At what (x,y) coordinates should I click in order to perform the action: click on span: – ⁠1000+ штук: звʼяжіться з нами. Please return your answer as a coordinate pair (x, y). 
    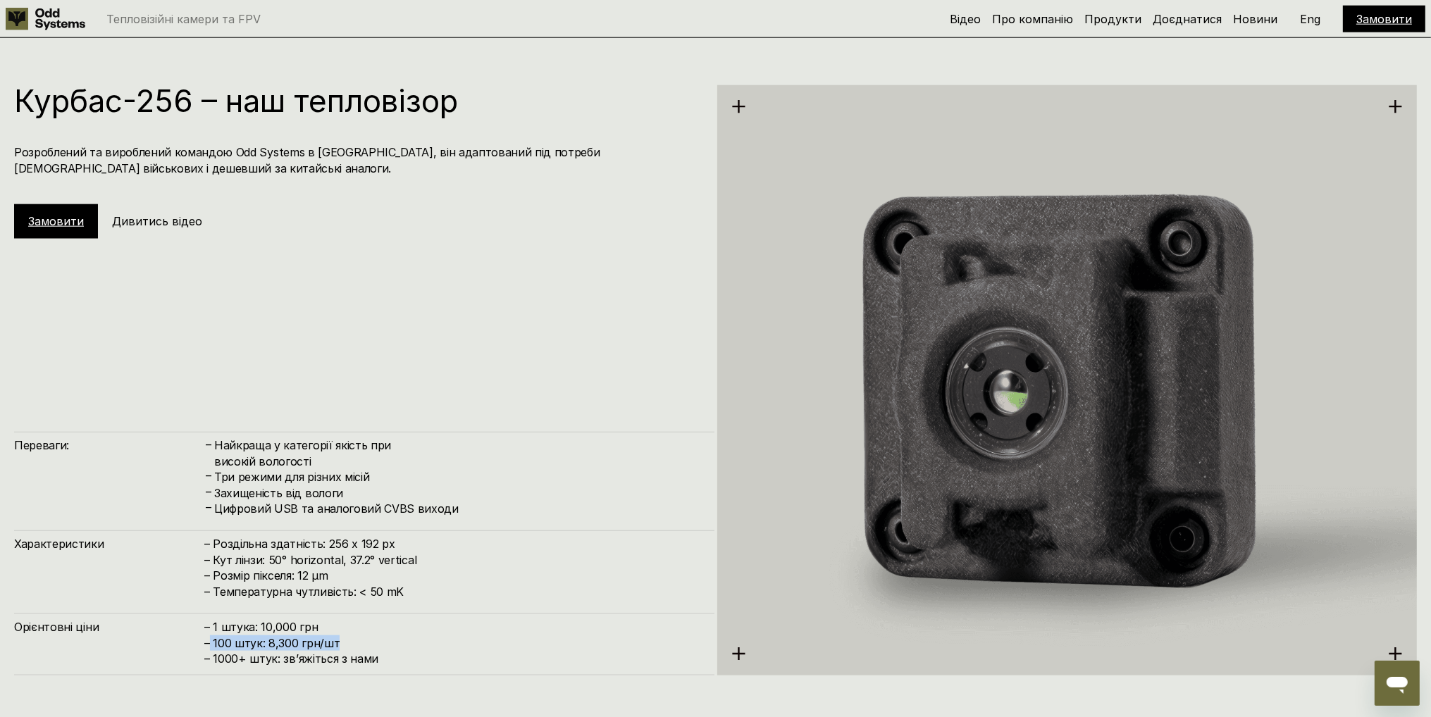
    Looking at the image, I should click on (291, 659).